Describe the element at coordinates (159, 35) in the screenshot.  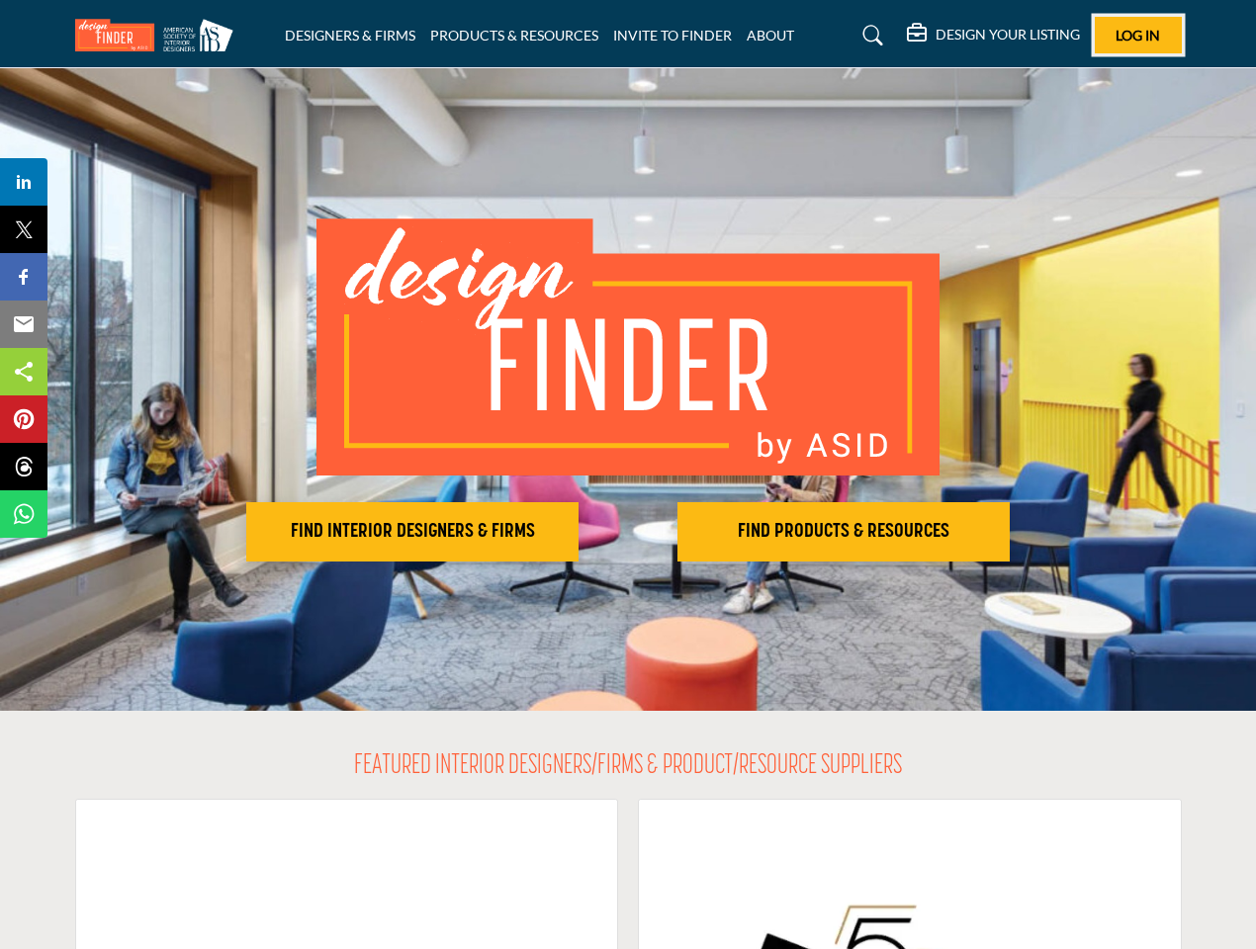
I see `img: Site Logo` at that location.